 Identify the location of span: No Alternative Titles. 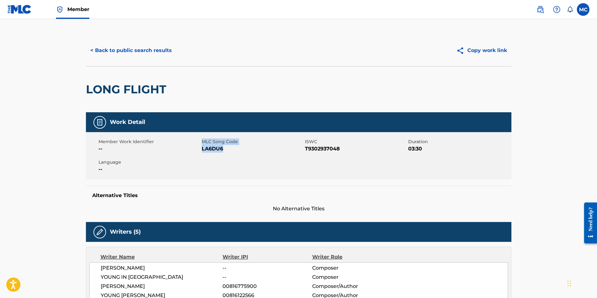
(299, 208).